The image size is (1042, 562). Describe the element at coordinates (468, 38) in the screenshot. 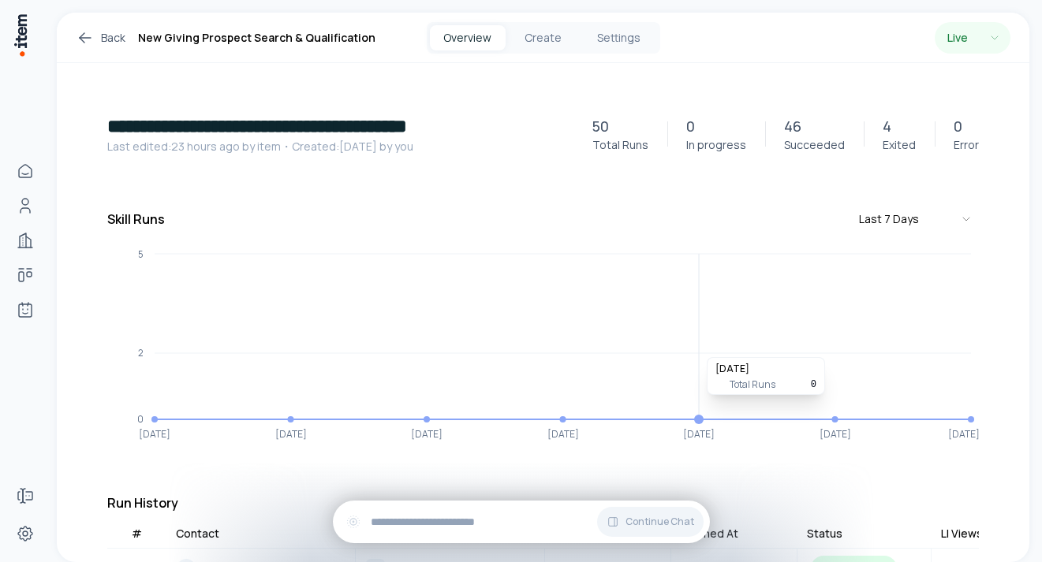

I see `button: Overview` at that location.